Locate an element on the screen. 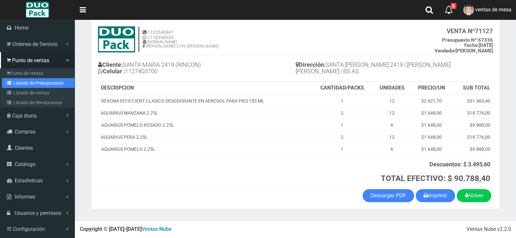  span: Catálogo is located at coordinates (25, 164).